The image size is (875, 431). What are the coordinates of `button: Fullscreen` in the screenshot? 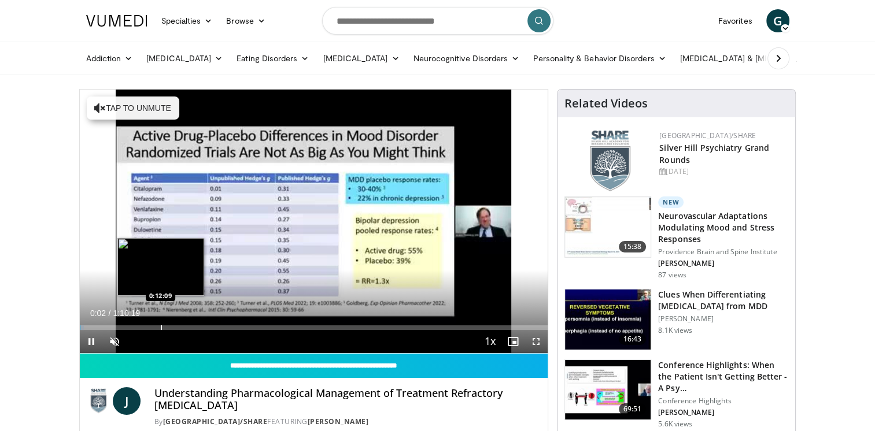 It's located at (536, 342).